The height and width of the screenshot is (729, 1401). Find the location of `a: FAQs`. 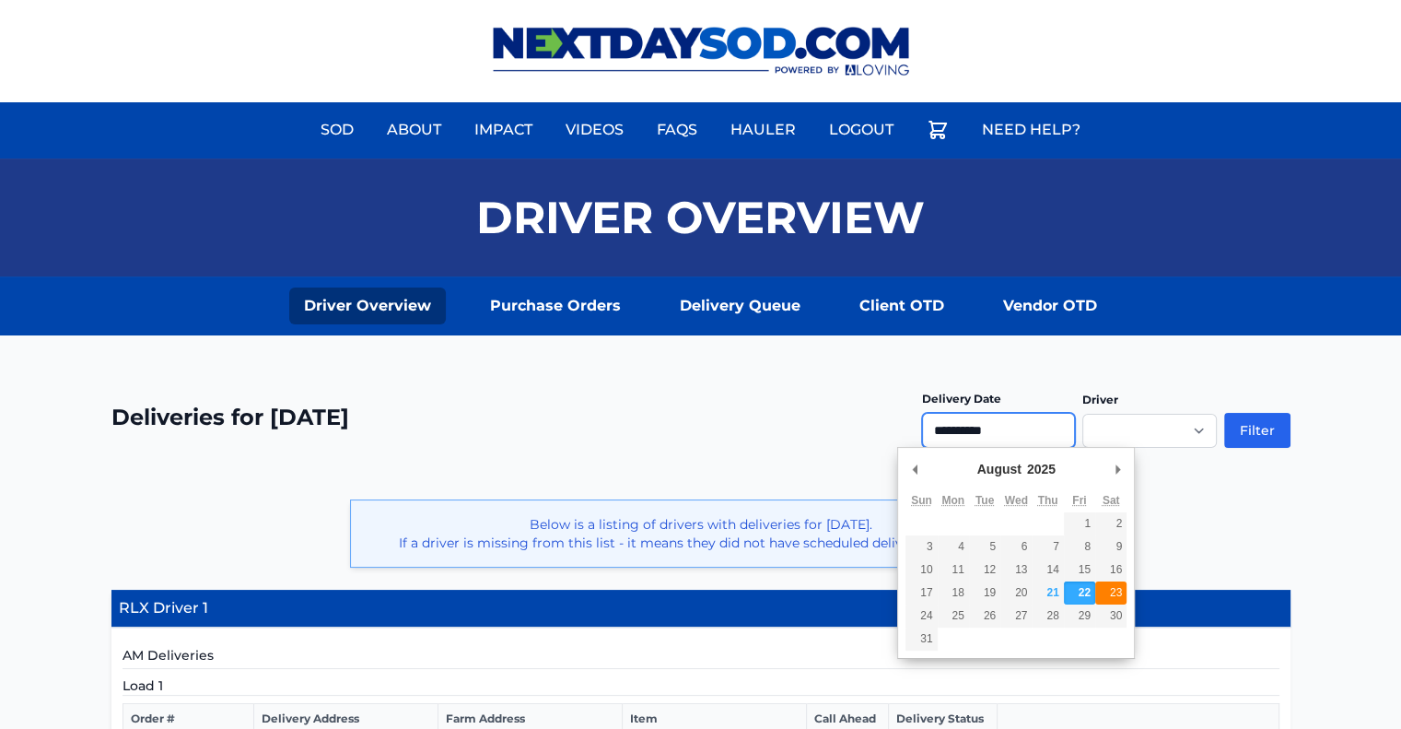

a: FAQs is located at coordinates (677, 130).